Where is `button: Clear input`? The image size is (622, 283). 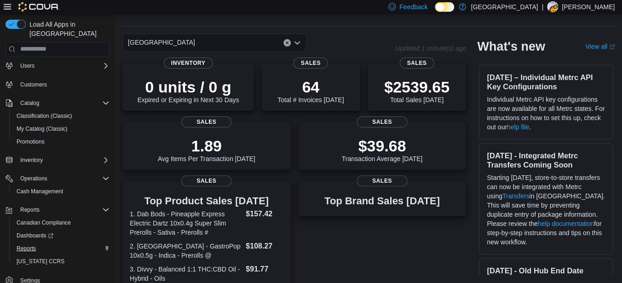 button: Clear input is located at coordinates (287, 43).